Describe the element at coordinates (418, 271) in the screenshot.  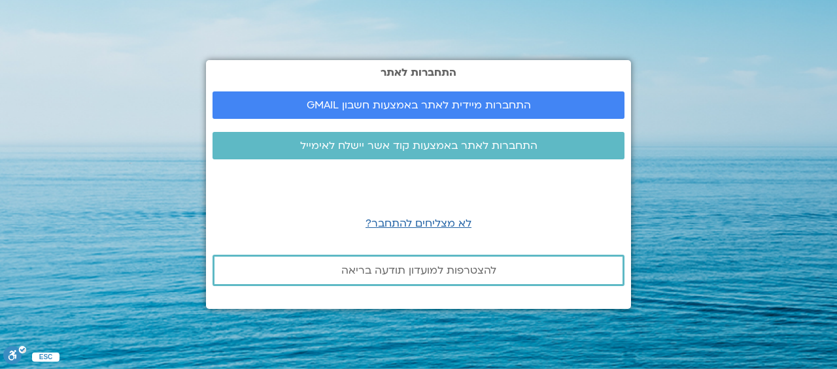
I see `span: להצטרפות למועדון תודעה בריאה` at that location.